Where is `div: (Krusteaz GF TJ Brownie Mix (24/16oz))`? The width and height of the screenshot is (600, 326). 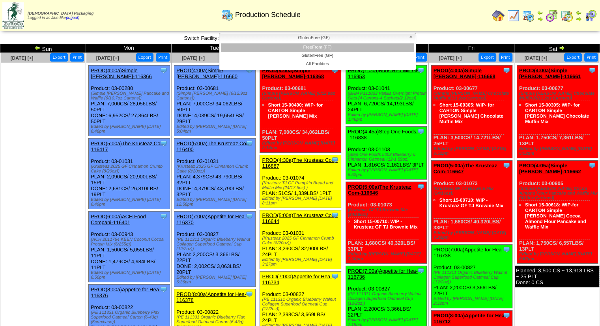
div: (Krusteaz GF TJ Brownie Mix (24/16oz)) is located at coordinates (387, 212).